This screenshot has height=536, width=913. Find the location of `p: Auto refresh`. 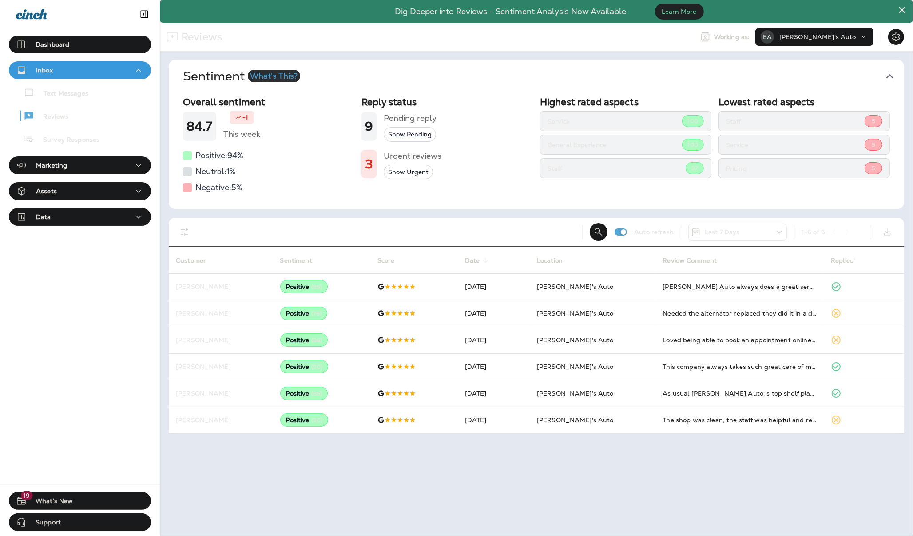

p: Auto refresh is located at coordinates (654, 232).